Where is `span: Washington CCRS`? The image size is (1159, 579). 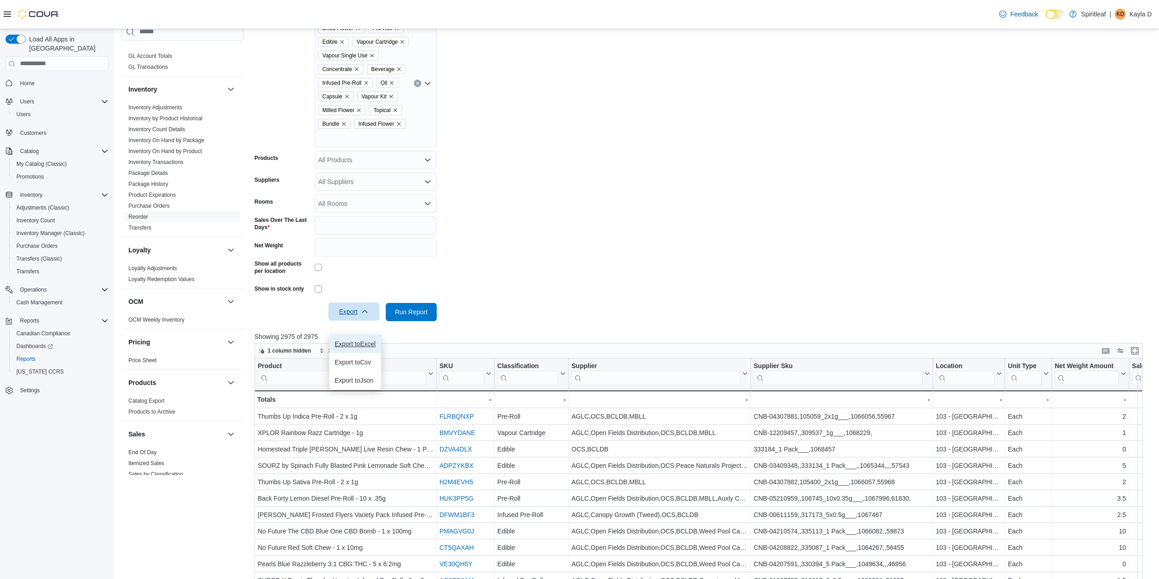
span: Washington CCRS is located at coordinates (61, 372).